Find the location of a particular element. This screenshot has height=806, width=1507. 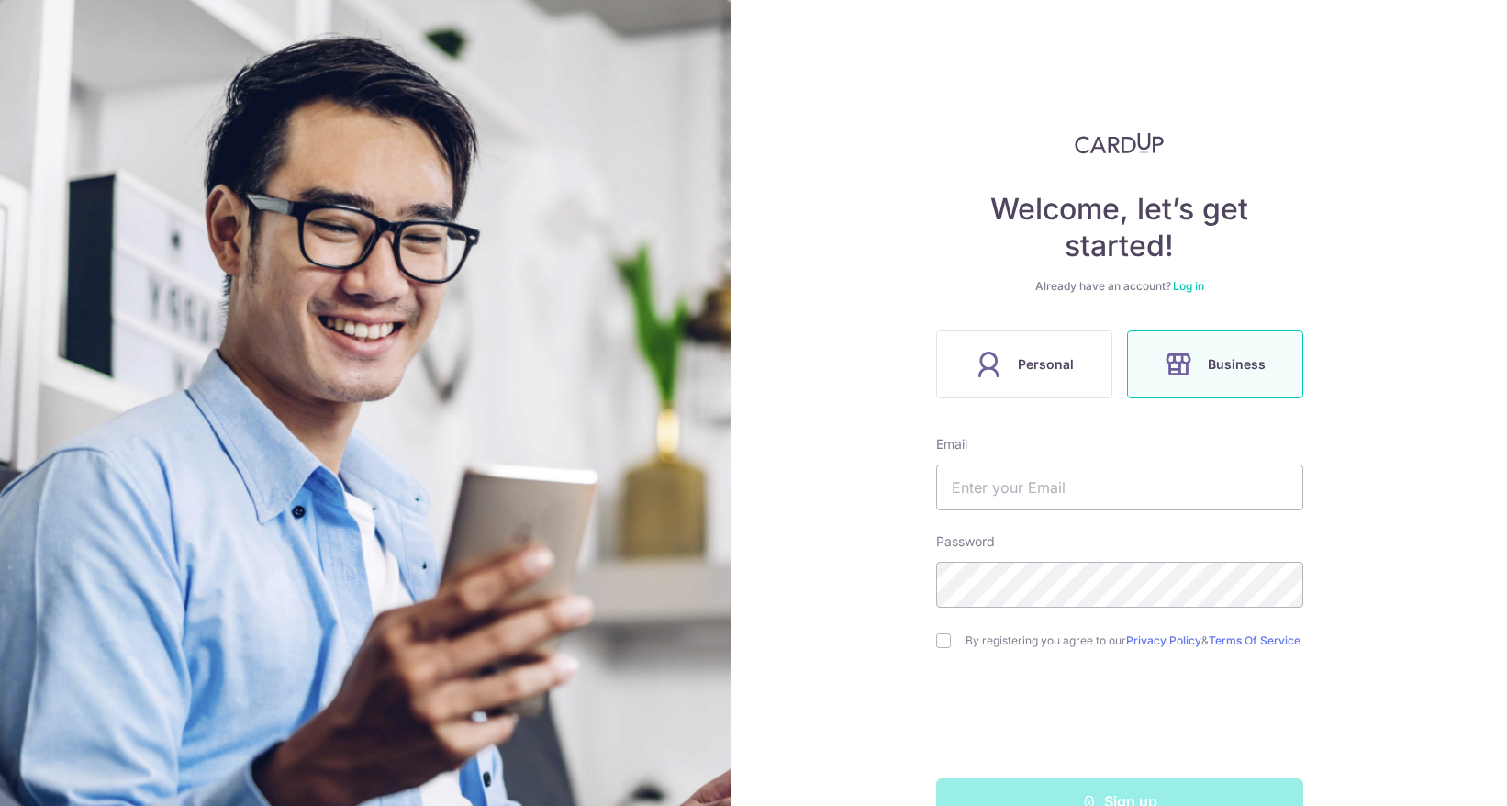

img: CardUp Logo is located at coordinates (1119, 143).